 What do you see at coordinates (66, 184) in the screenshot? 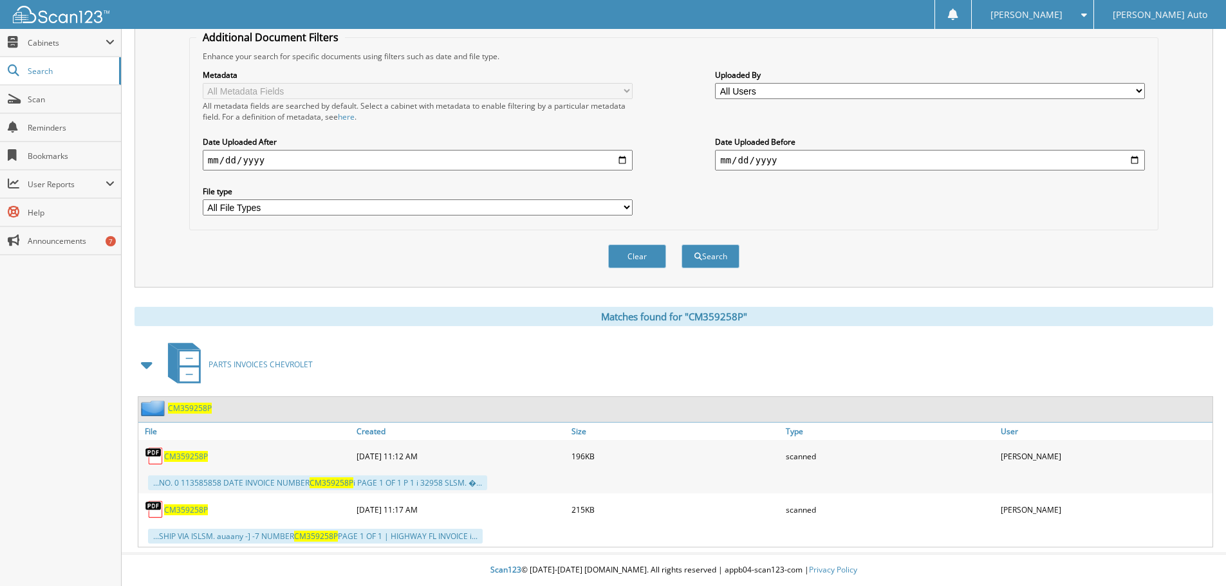
I see `span: User Reports` at bounding box center [66, 184].